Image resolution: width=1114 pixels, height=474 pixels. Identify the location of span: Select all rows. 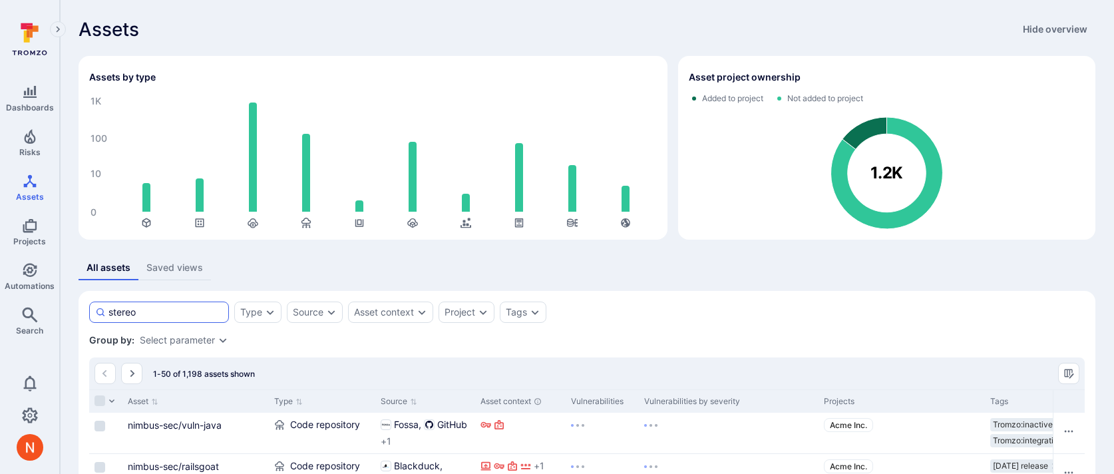
(100, 401).